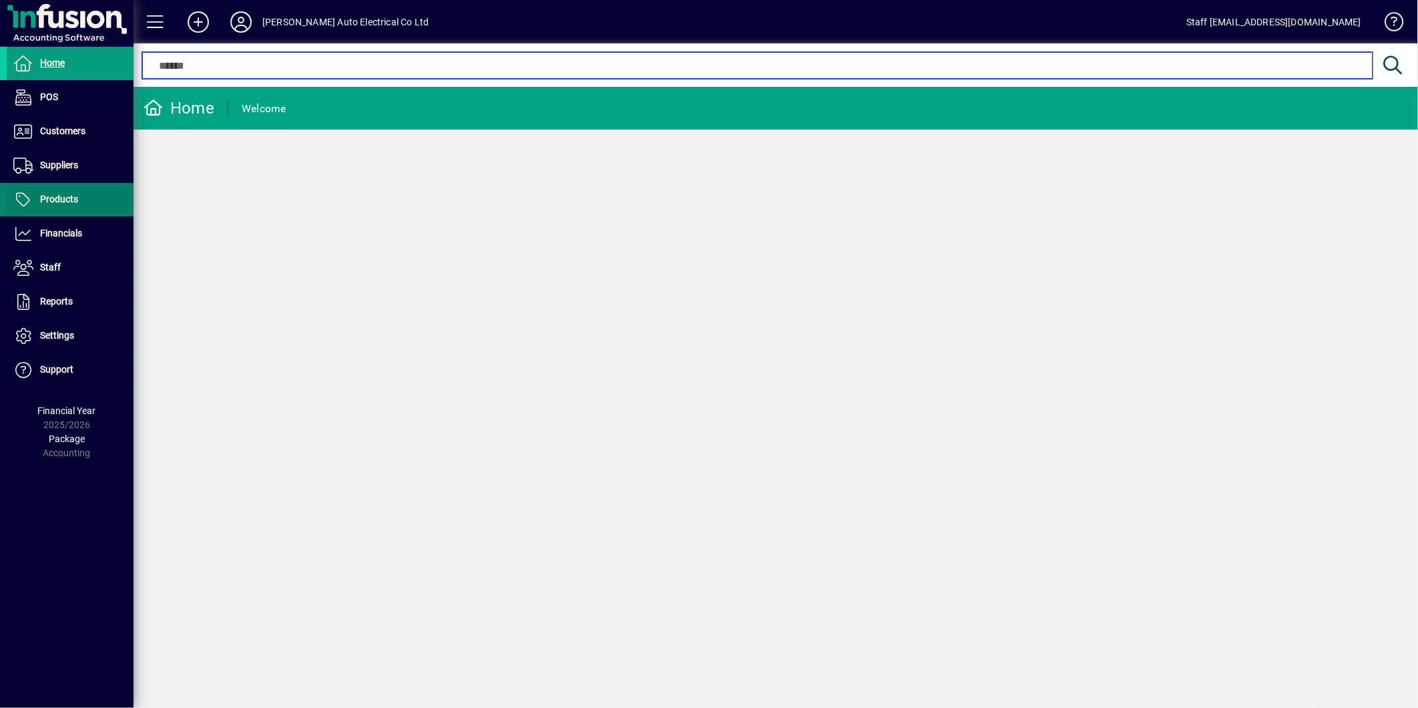 This screenshot has width=1418, height=708. Describe the element at coordinates (57, 335) in the screenshot. I see `span: Settings` at that location.